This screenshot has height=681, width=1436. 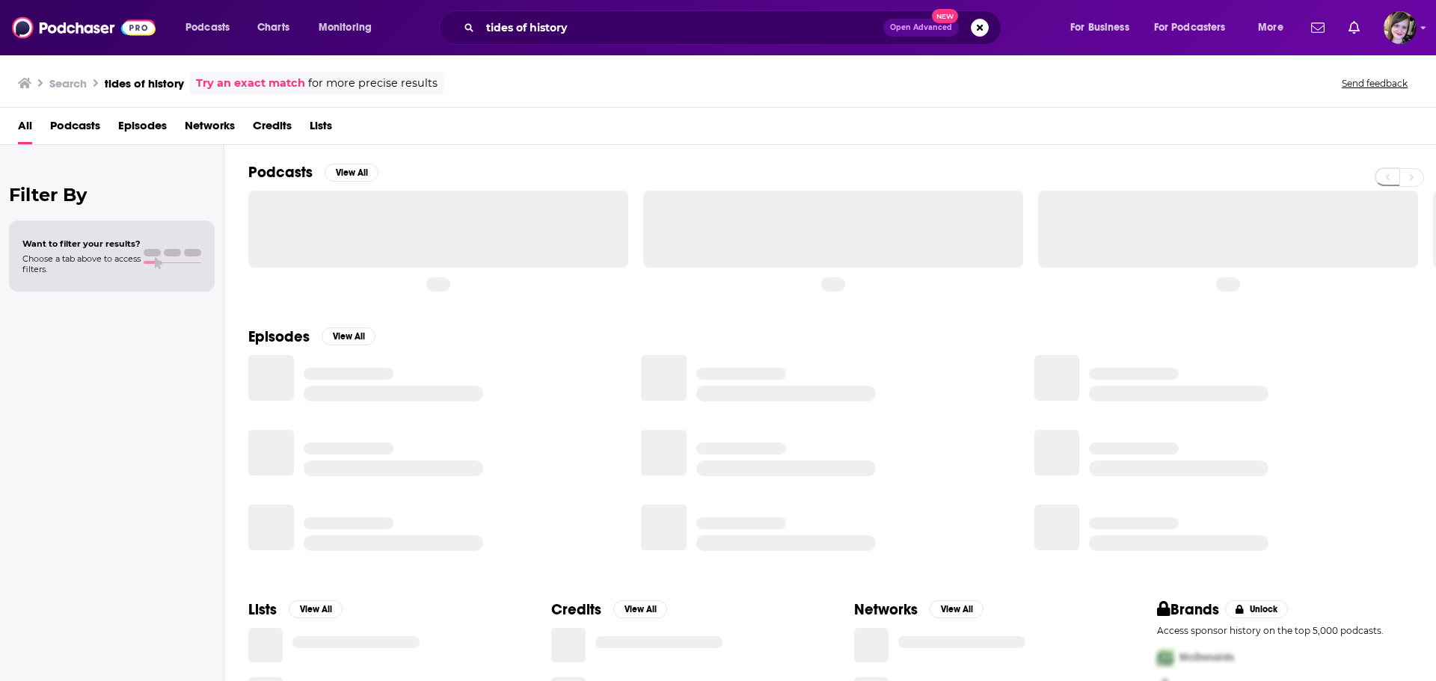 I want to click on input: Search podcasts, credits, & more..., so click(x=681, y=28).